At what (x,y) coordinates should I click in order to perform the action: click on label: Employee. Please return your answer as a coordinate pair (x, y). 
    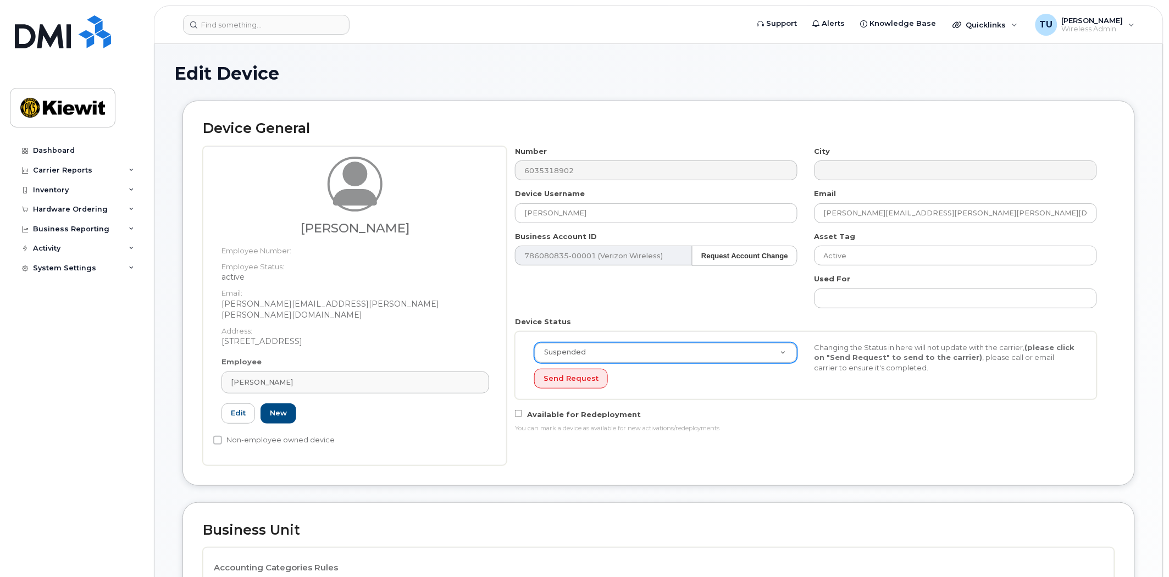
    Looking at the image, I should click on (241, 362).